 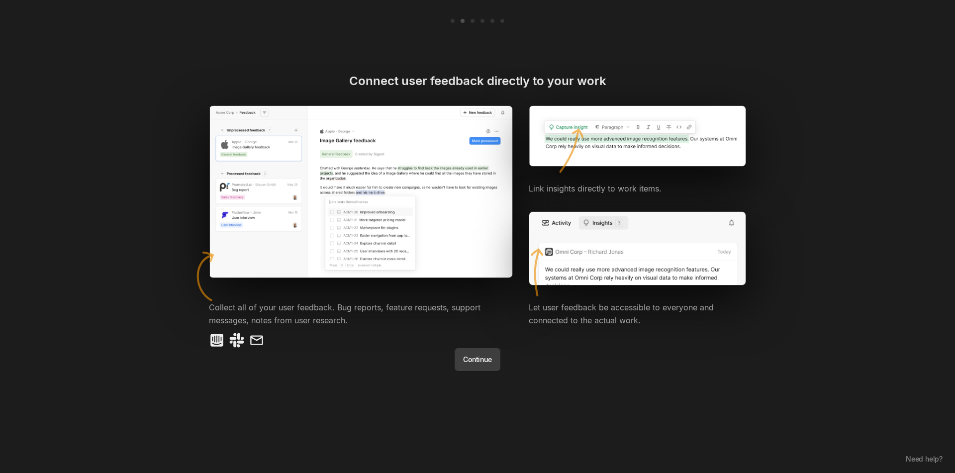 I want to click on div: Link insights directly to work items., so click(x=637, y=189).